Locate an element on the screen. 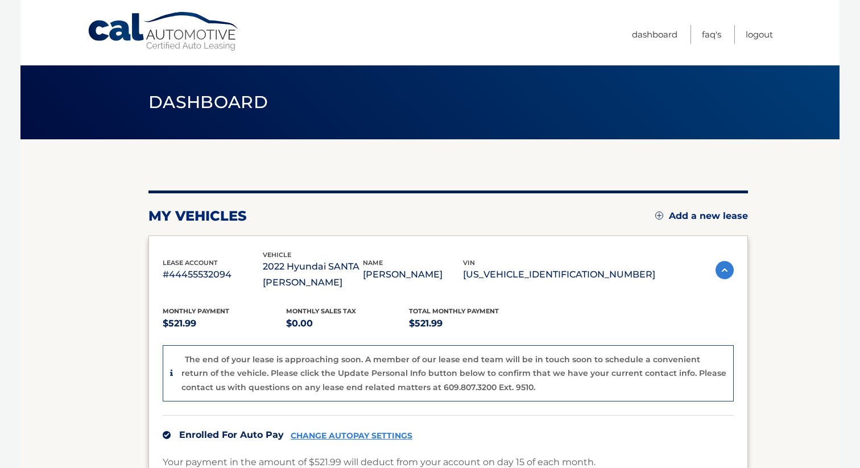 The height and width of the screenshot is (468, 860). span: Monthly sales Tax is located at coordinates (321, 311).